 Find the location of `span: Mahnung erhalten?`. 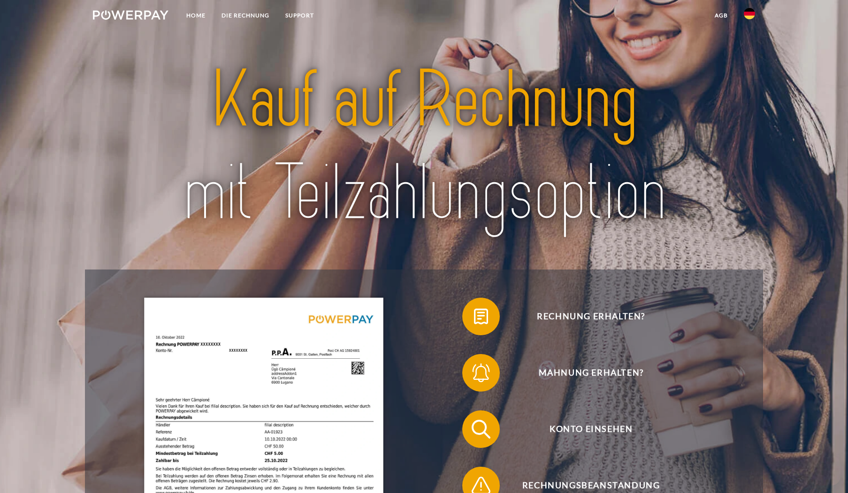

span: Mahnung erhalten? is located at coordinates (591, 373).